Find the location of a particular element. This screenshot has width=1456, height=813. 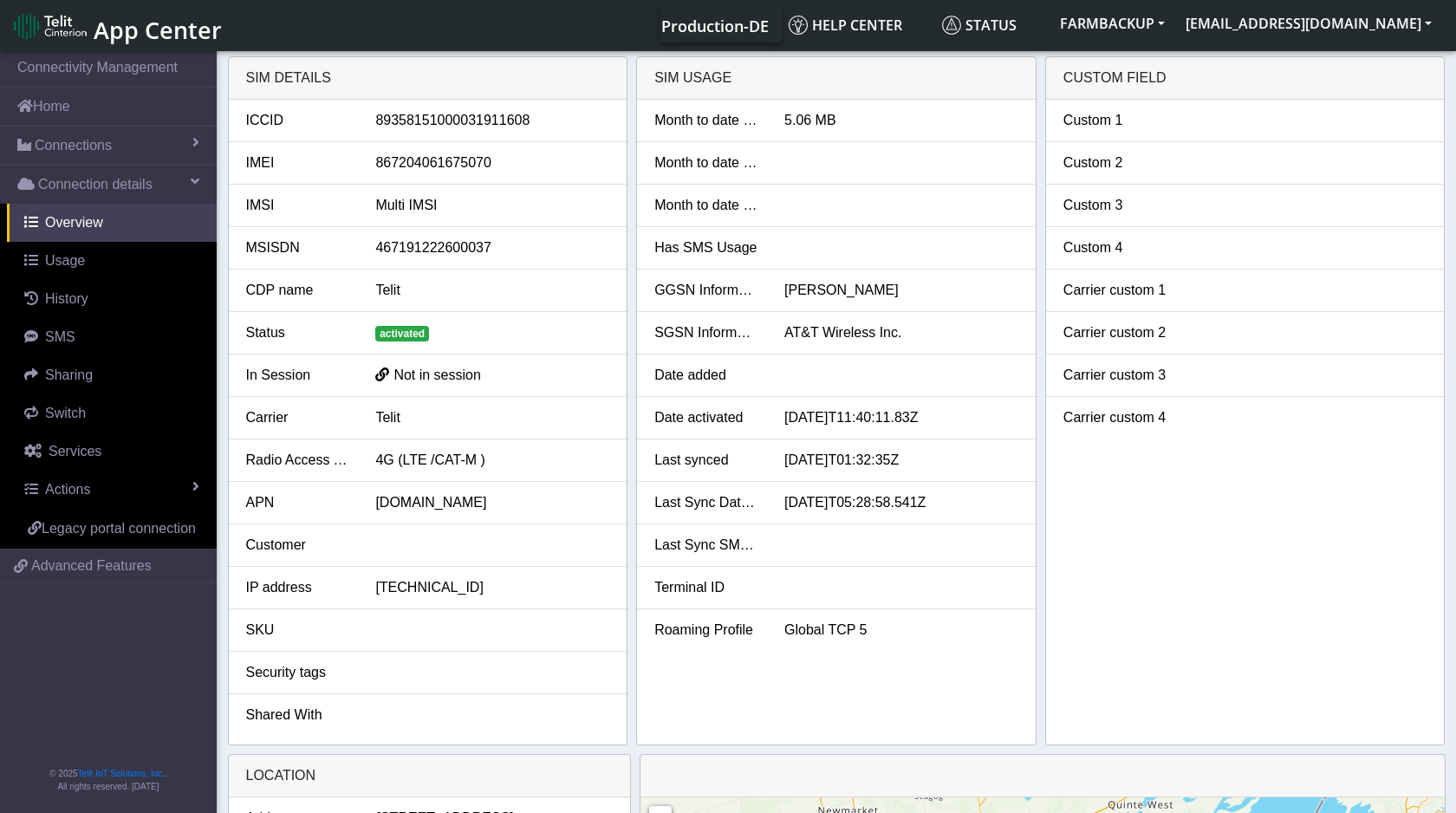

a: Actions is located at coordinates (112, 490).